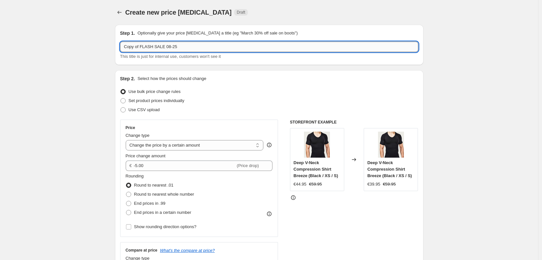  I want to click on span: Change type, so click(138, 135).